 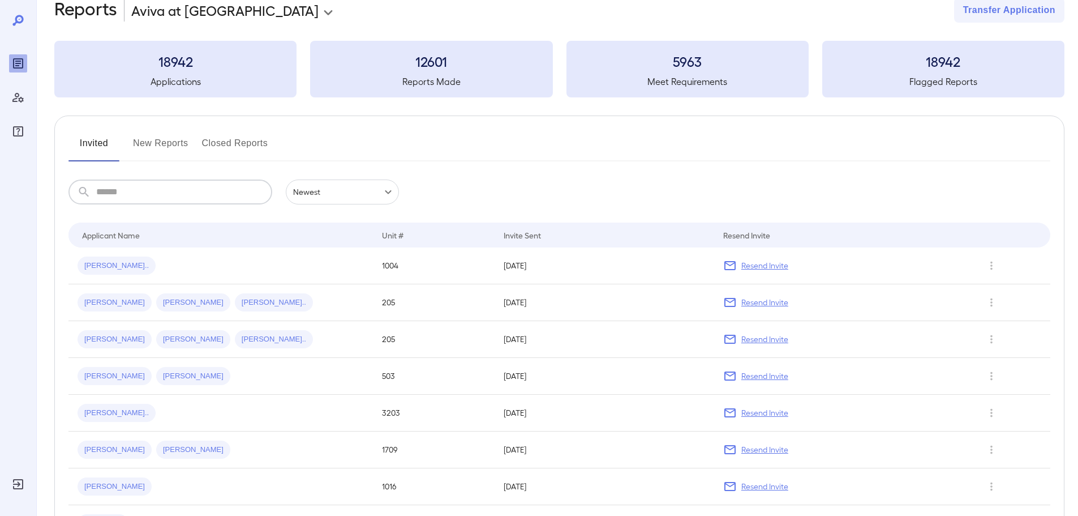 What do you see at coordinates (944, 82) in the screenshot?
I see `h5: Flagged Reports` at bounding box center [944, 82].